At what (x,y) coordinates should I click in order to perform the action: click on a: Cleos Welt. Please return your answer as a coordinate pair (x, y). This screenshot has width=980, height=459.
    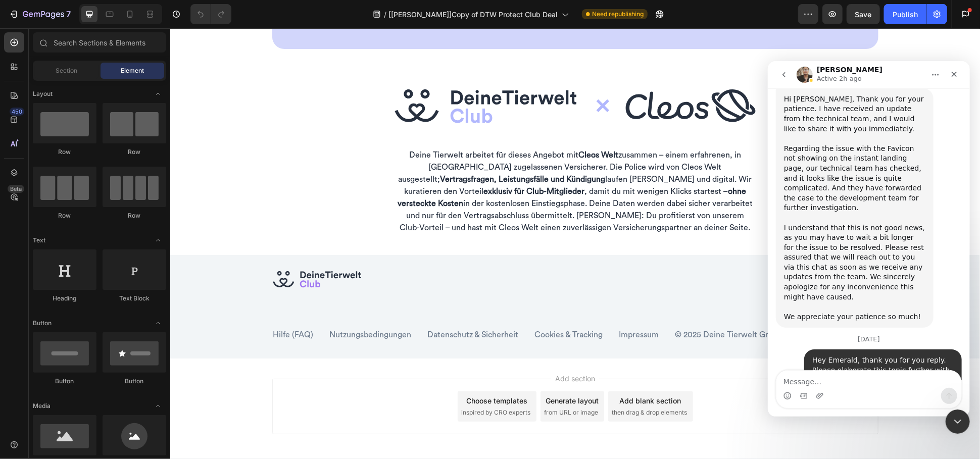
    Looking at the image, I should click on (428, 127).